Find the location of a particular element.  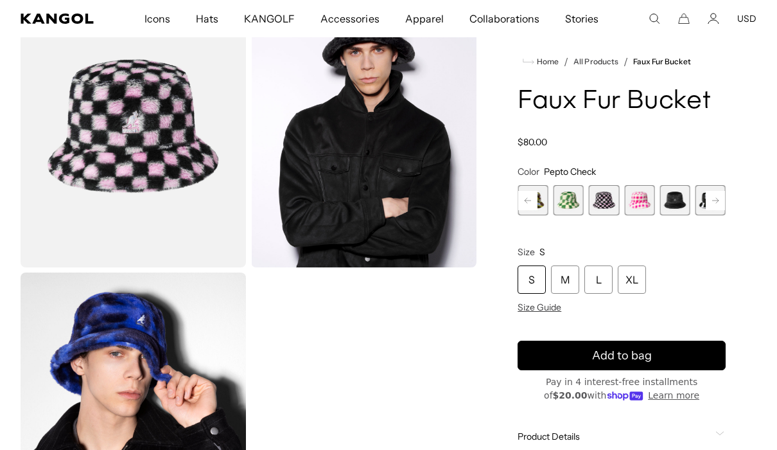

label: Pepto Check is located at coordinates (604, 200).